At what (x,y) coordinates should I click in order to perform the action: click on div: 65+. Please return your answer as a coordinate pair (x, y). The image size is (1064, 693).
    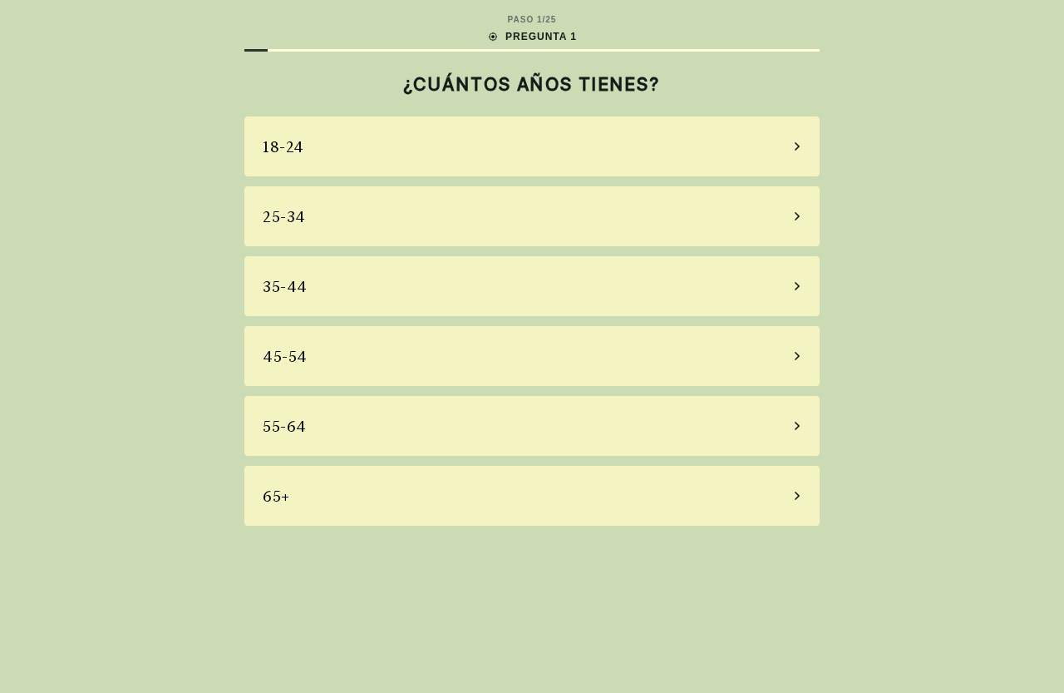
    Looking at the image, I should click on (276, 496).